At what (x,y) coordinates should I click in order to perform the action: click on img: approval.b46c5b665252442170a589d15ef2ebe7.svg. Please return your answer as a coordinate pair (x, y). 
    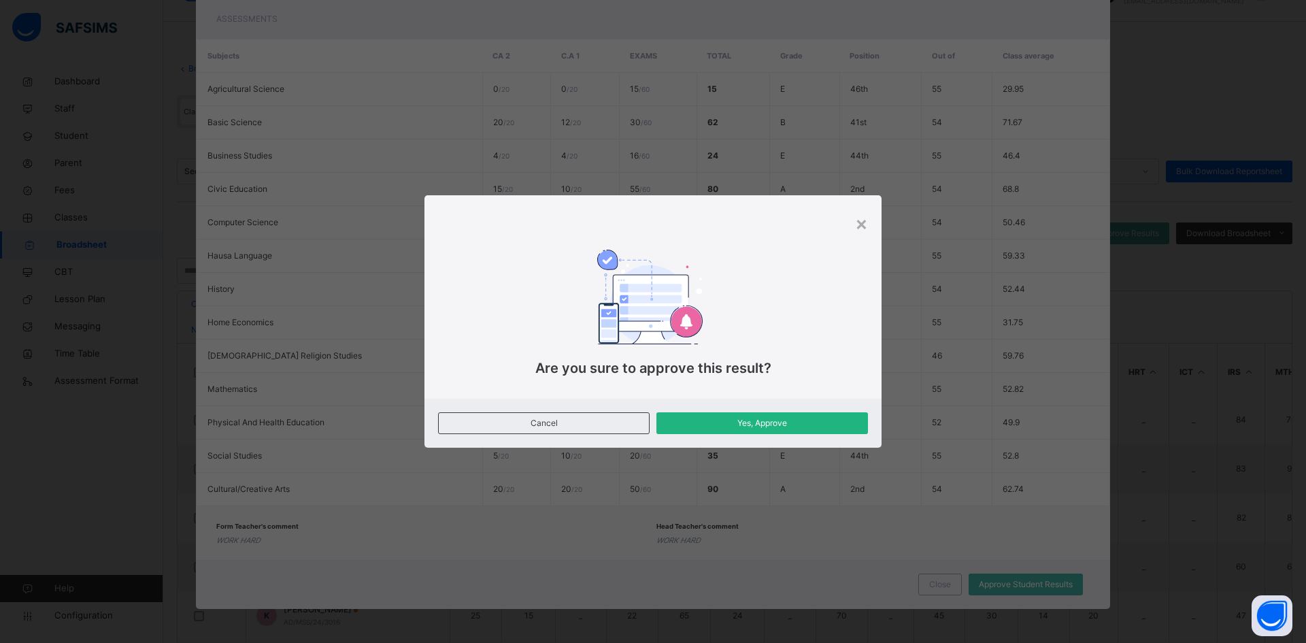
    Looking at the image, I should click on (650, 297).